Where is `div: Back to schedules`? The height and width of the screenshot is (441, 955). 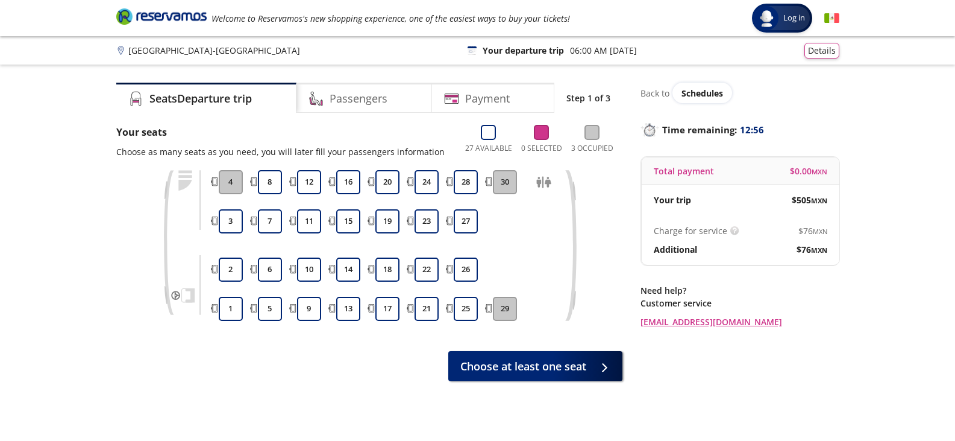
div: Back to schedules is located at coordinates (740, 93).